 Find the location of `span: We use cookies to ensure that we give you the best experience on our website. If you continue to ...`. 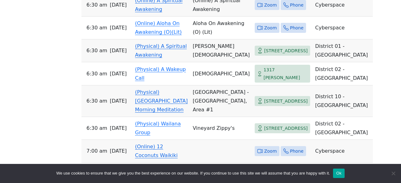

span: We use cookies to ensure that we give you the best experience on our website. If you continue to ... is located at coordinates (193, 174).